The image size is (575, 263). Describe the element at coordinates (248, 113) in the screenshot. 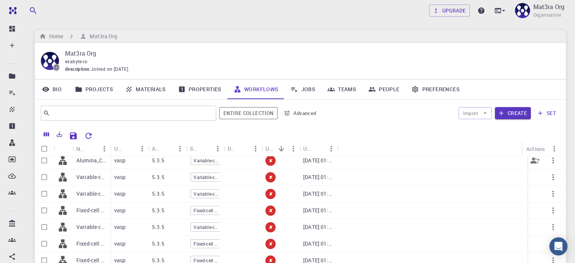

I see `button: Entire collection` at that location.